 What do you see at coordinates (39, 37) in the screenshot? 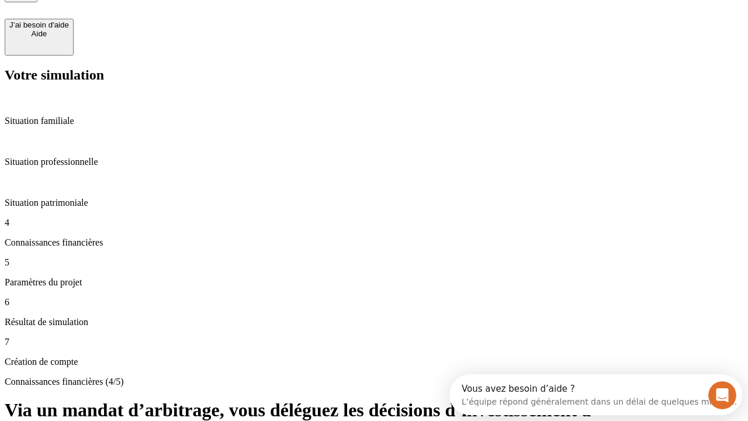
I see `button: J’ai besoin d'aideAide` at bounding box center [39, 37].